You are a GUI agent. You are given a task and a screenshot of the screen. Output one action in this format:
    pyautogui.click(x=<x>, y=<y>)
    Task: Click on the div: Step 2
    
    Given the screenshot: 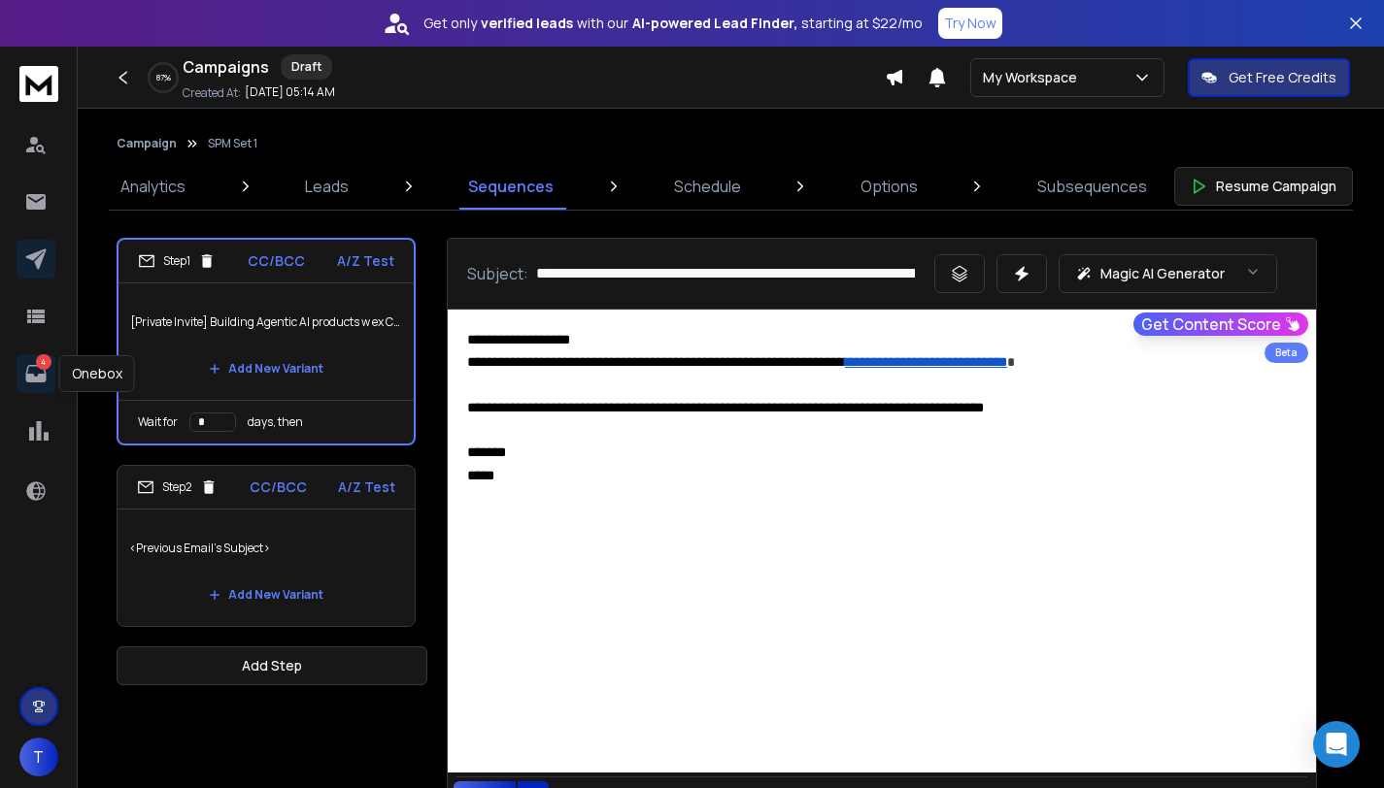 What is the action you would take?
    pyautogui.click(x=177, y=487)
    